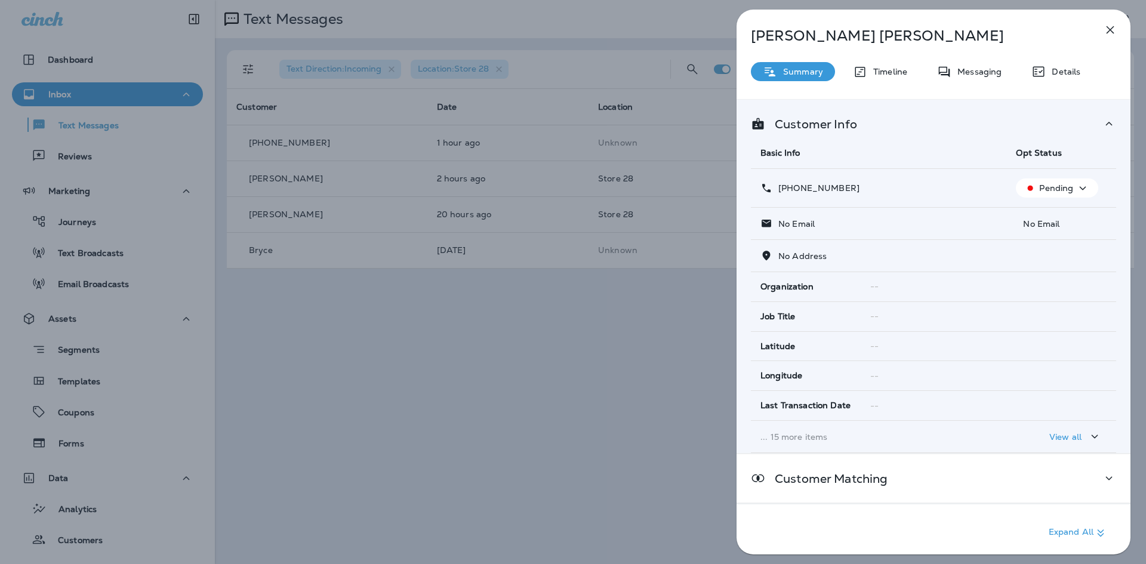 This screenshot has width=1146, height=564. I want to click on p: Messaging, so click(977, 72).